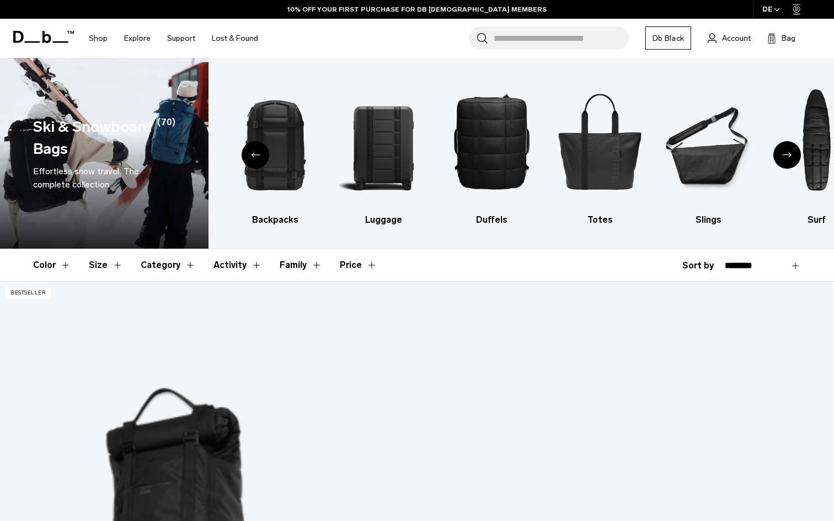 Image resolution: width=834 pixels, height=521 pixels. I want to click on li: 5 / 10, so click(599, 151).